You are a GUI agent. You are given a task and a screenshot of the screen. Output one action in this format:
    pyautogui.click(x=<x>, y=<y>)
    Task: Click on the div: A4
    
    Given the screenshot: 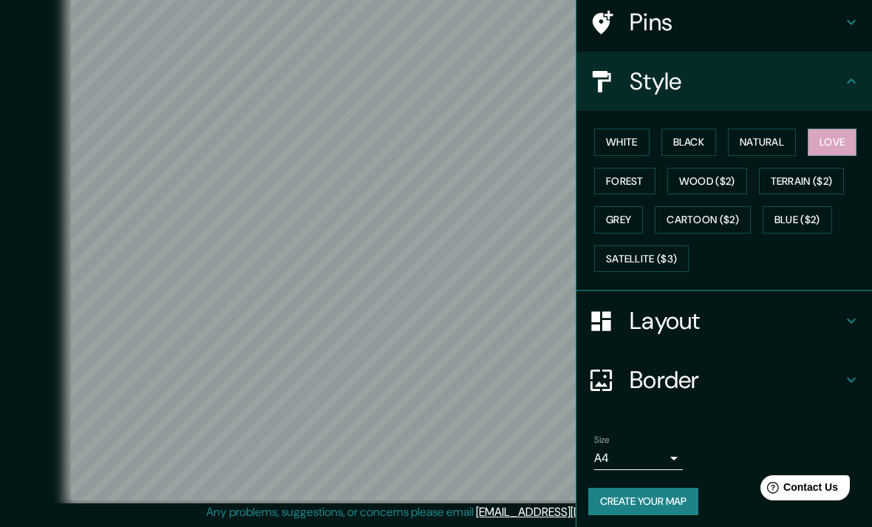 What is the action you would take?
    pyautogui.click(x=639, y=458)
    